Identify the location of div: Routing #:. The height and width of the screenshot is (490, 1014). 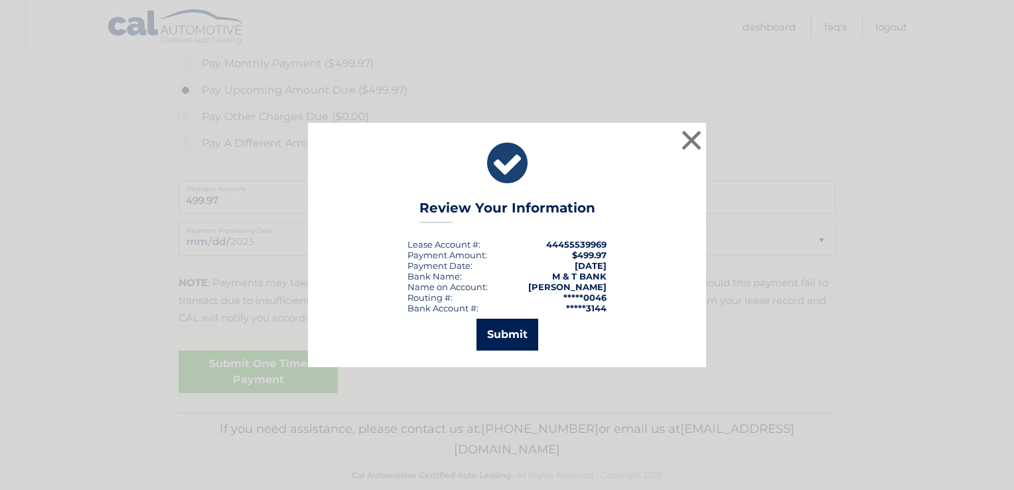
(430, 297).